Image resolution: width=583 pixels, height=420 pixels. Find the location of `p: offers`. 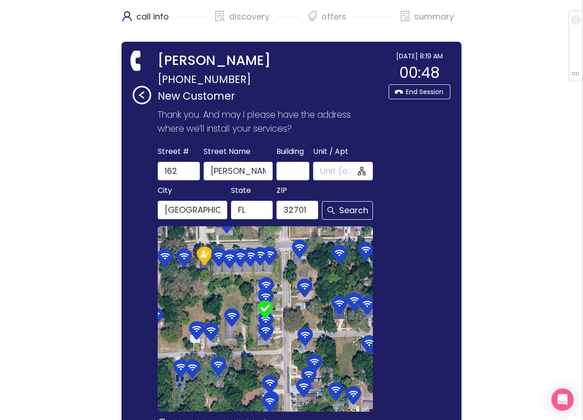

p: offers is located at coordinates (334, 17).